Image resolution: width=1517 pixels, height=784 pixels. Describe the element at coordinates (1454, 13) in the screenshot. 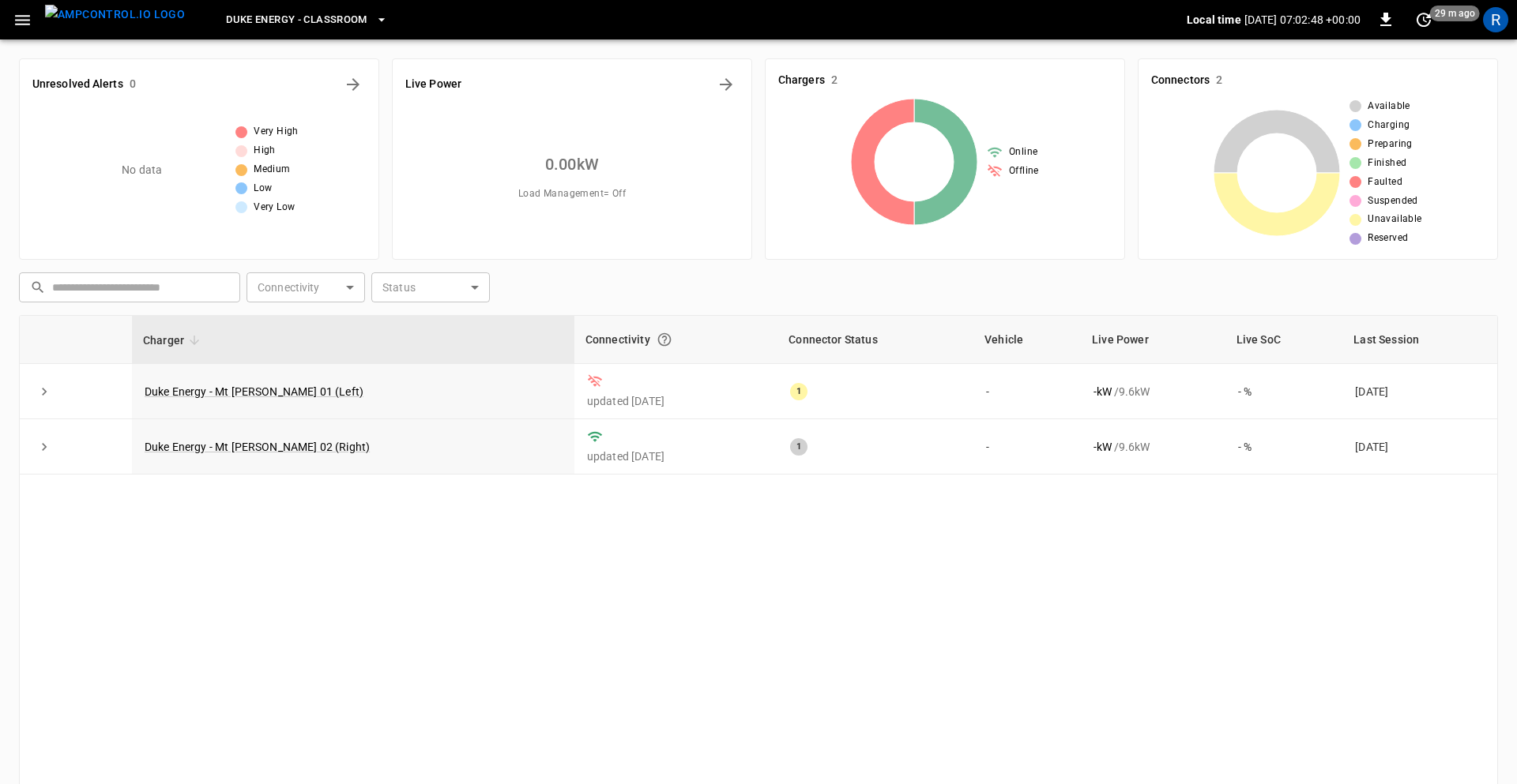

I see `span: 29 m ago` at that location.